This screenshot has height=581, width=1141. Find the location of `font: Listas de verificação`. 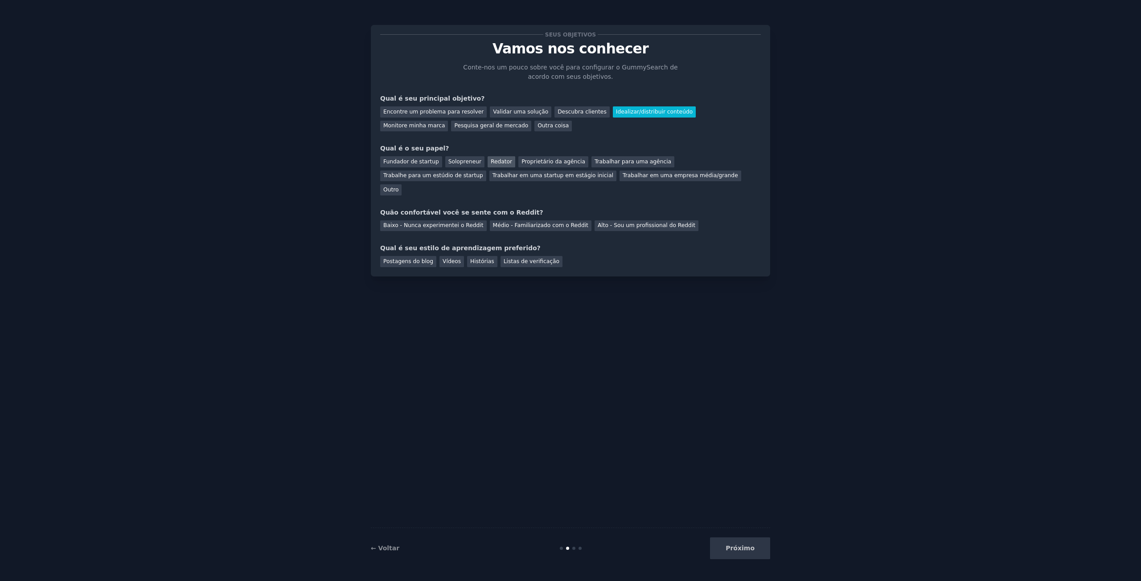

font: Listas de verificação is located at coordinates (531, 262).